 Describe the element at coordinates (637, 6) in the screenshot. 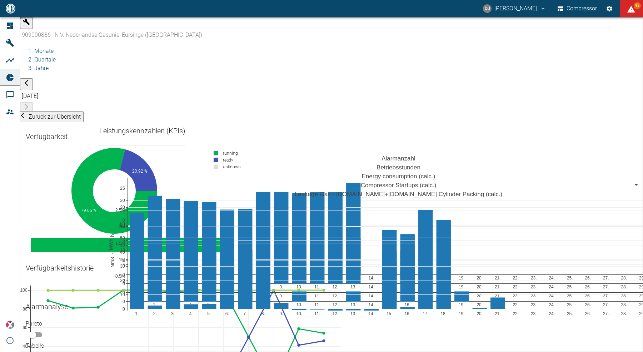

I see `span: 95` at that location.